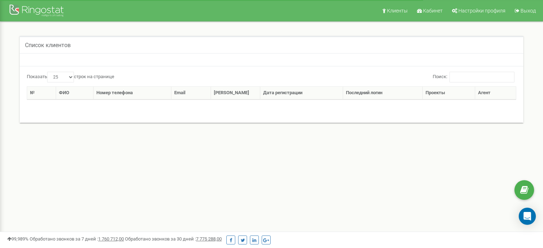 The height and width of the screenshot is (248, 543). What do you see at coordinates (482, 11) in the screenshot?
I see `span: Настройки профиля` at bounding box center [482, 11].